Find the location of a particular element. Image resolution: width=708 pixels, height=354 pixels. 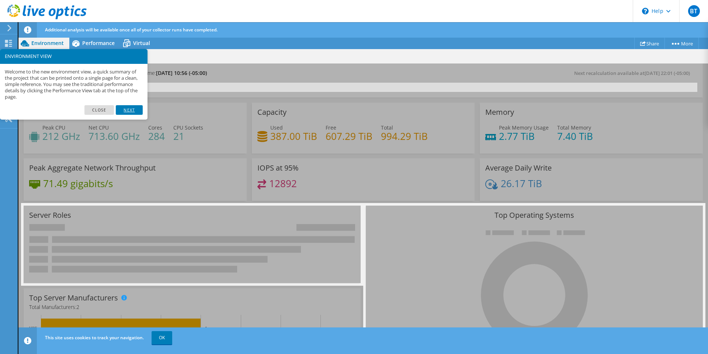

span: This site uses cookies to track your navigation. is located at coordinates (94, 337).